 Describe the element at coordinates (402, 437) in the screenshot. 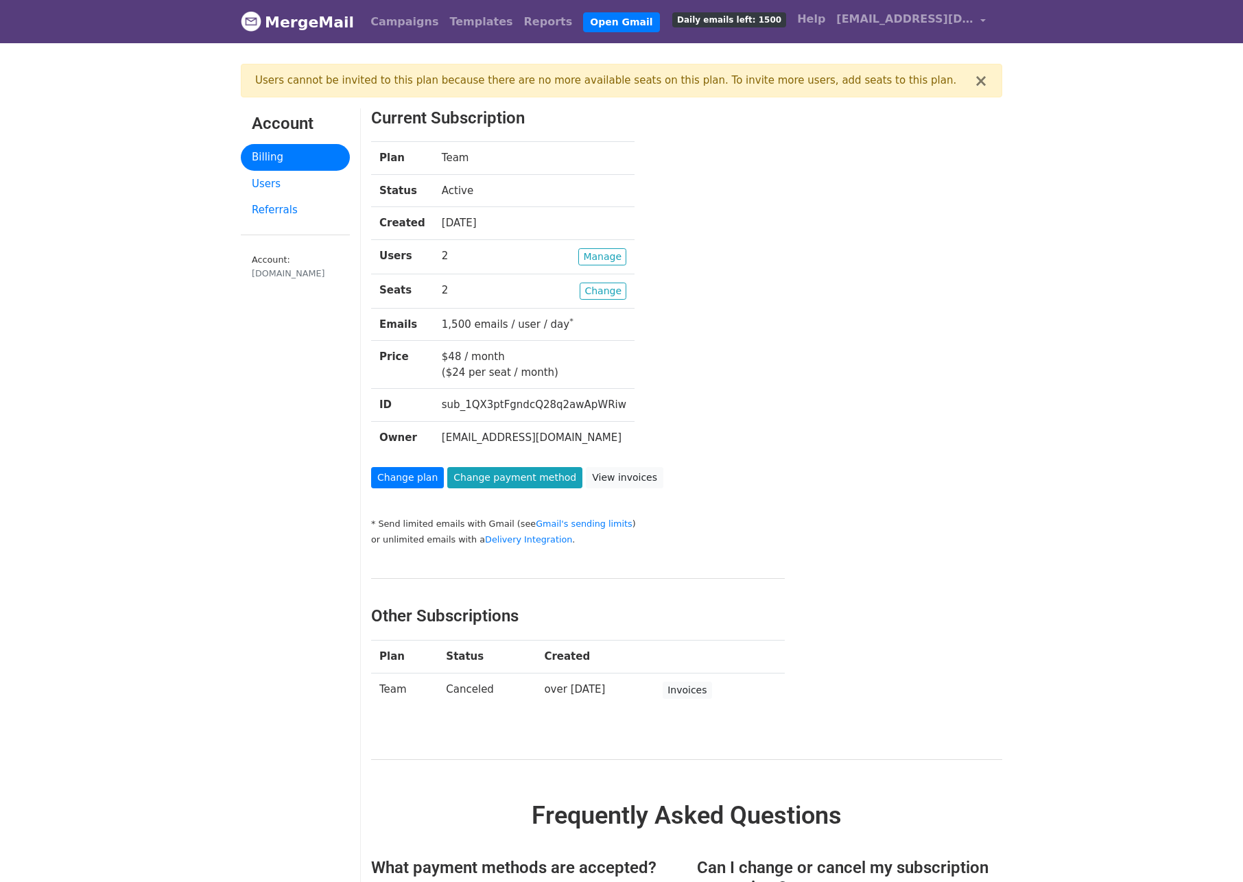

I see `th: Owner` at that location.